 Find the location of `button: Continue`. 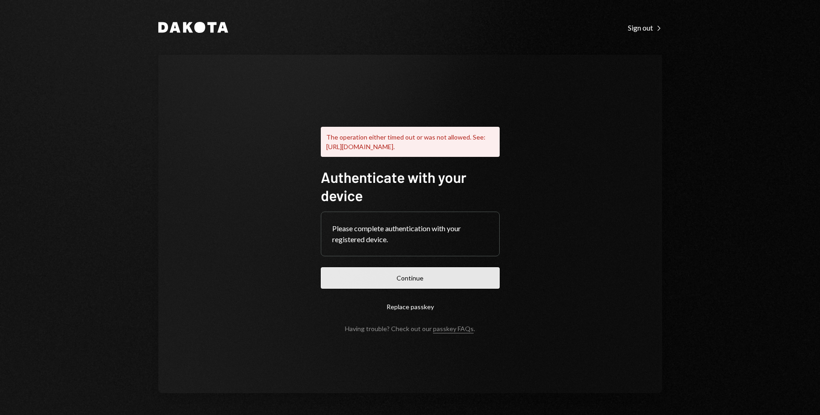

button: Continue is located at coordinates (410, 278).